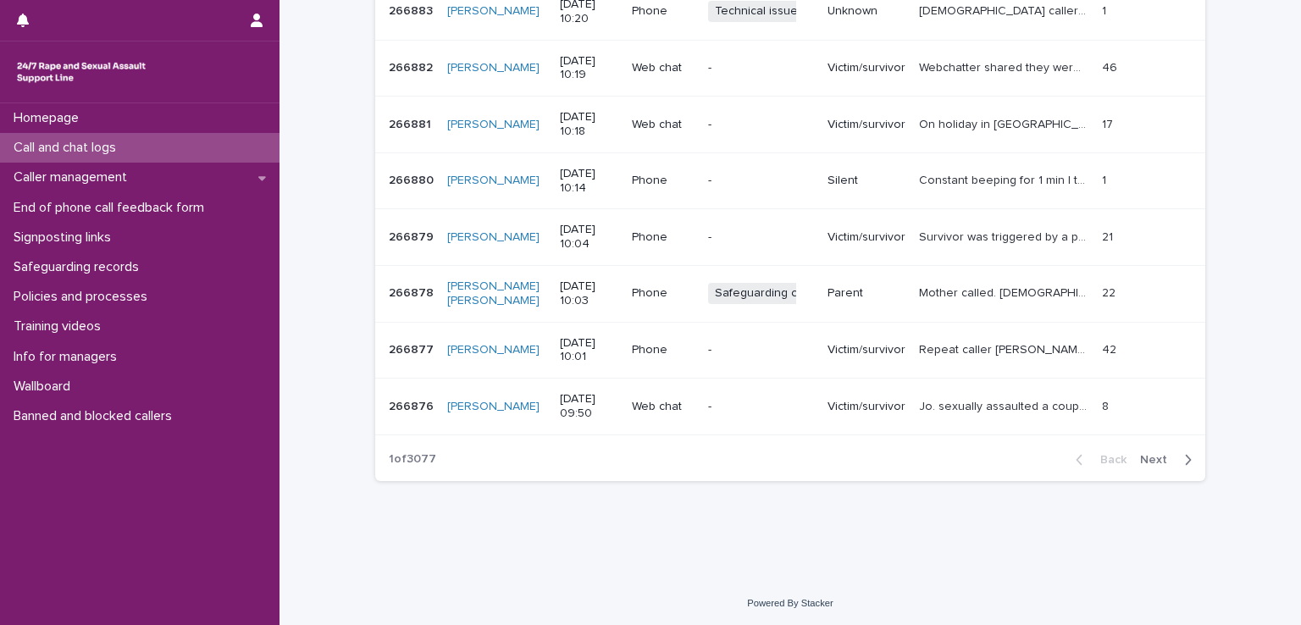 This screenshot has height=625, width=1301. Describe the element at coordinates (1006, 291) in the screenshot. I see `p: Mother called. 14 year old daughter disclosed CSA by cousin who is four years older. abuse starte...` at that location.